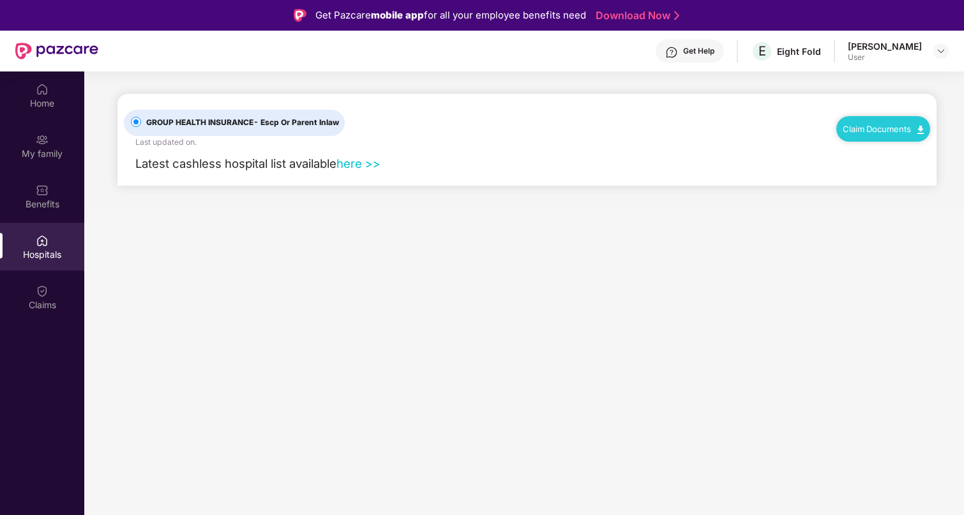  Describe the element at coordinates (42, 291) in the screenshot. I see `img: svg+xml;base64,PHN2ZyBpZD0iQ2xhaW0iIHhtbG5zPSJodHRwOi8vd3d3LnczLm9yZy8yMDAwL3N2ZyIgd2lkdGg9IjIwIi...` at that location.